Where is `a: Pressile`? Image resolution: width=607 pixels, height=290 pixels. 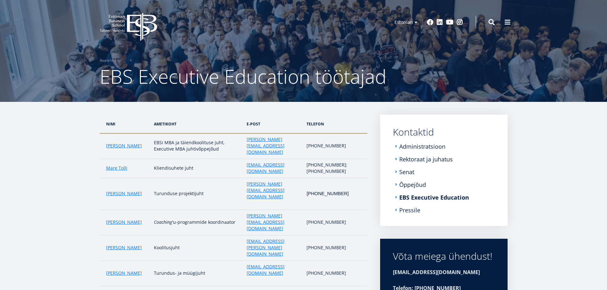 a: Pressile is located at coordinates (410, 210).